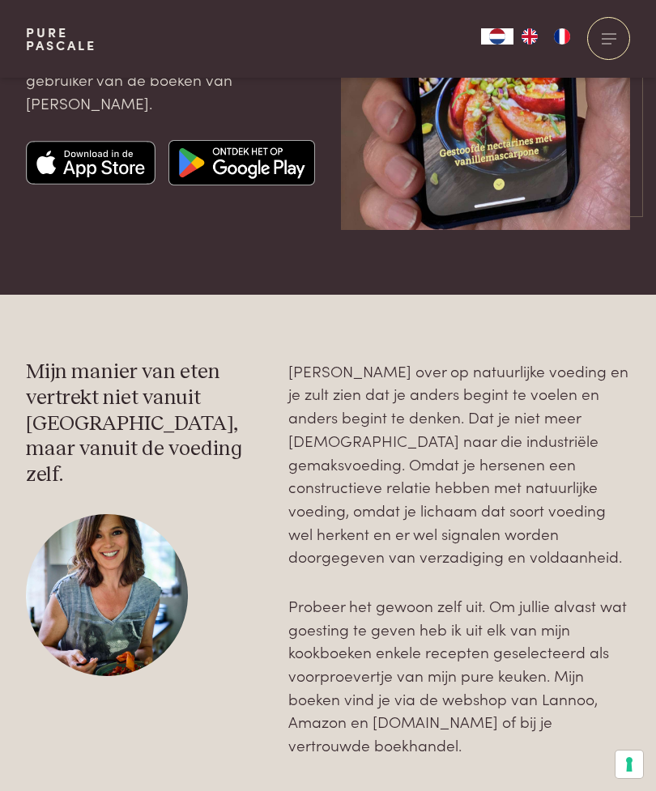  Describe the element at coordinates (629, 764) in the screenshot. I see `button: Uw voorkeuren voor toestemming voor trackingtechnologieën` at that location.